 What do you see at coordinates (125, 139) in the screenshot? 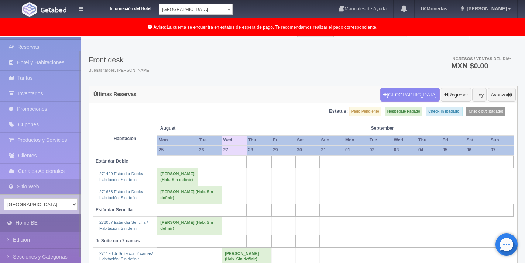
I see `strong: Habitación` at bounding box center [125, 139].